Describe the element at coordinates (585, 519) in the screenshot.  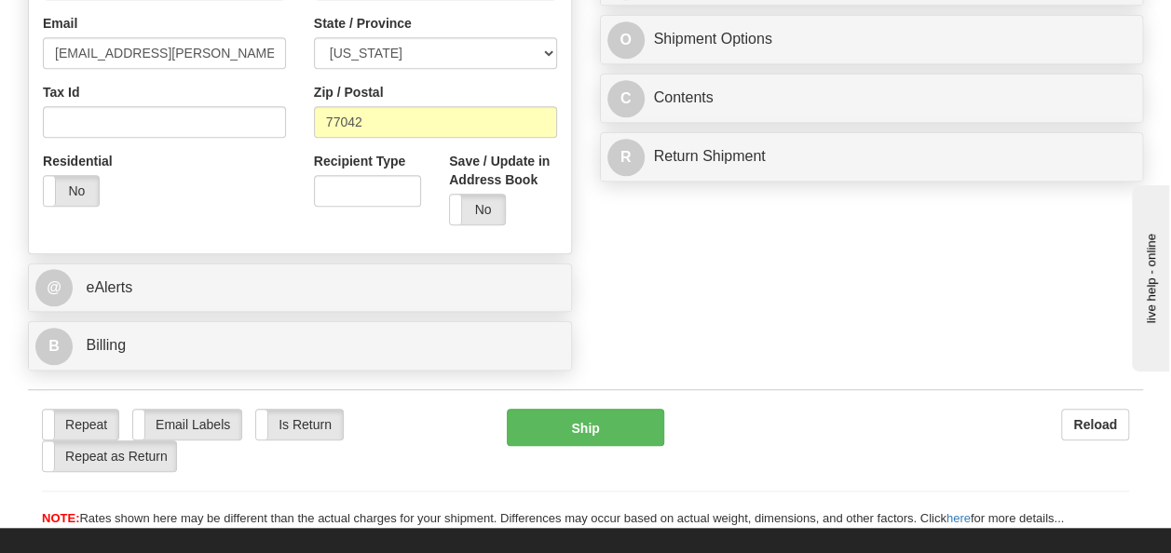
I see `div: Rates shown here may be different than the actual charges for your shipment. Differences may occu...` at that location.